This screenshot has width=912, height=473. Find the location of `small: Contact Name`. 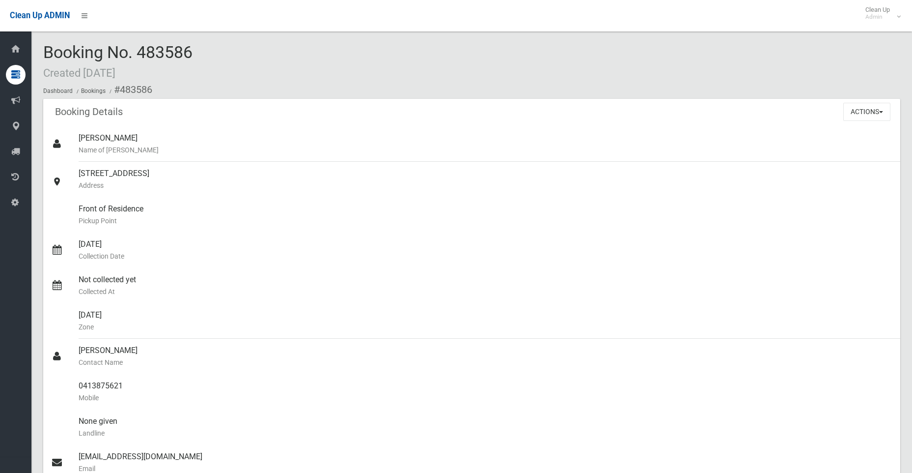

small: Contact Name is located at coordinates (485, 362).